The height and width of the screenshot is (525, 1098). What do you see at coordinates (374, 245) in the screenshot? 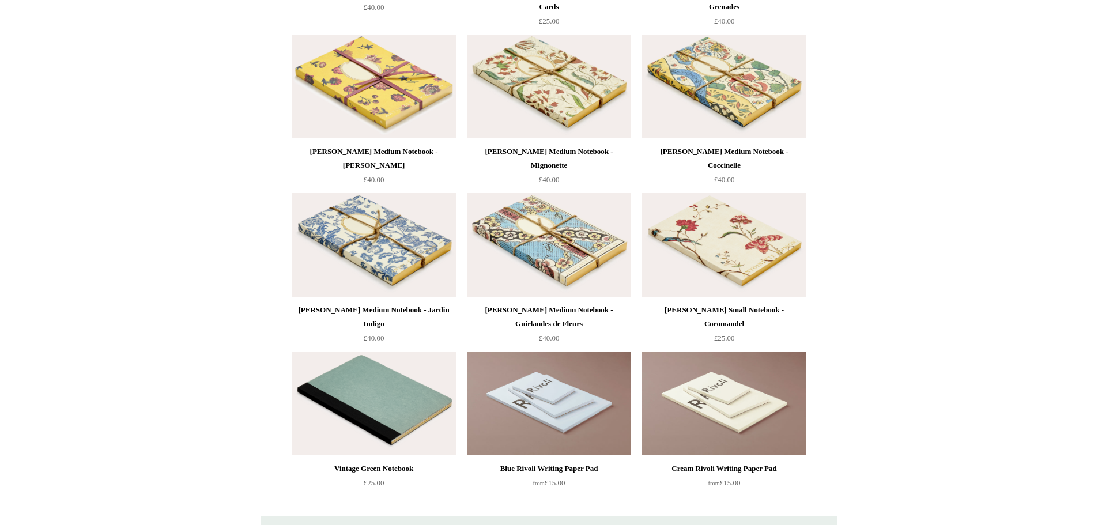
I see `a: Antoinette Poisson Medium Notebook - Jardin Indigo Antoinette Poisson Medium Notebook - Jardin In...` at bounding box center [374, 245].